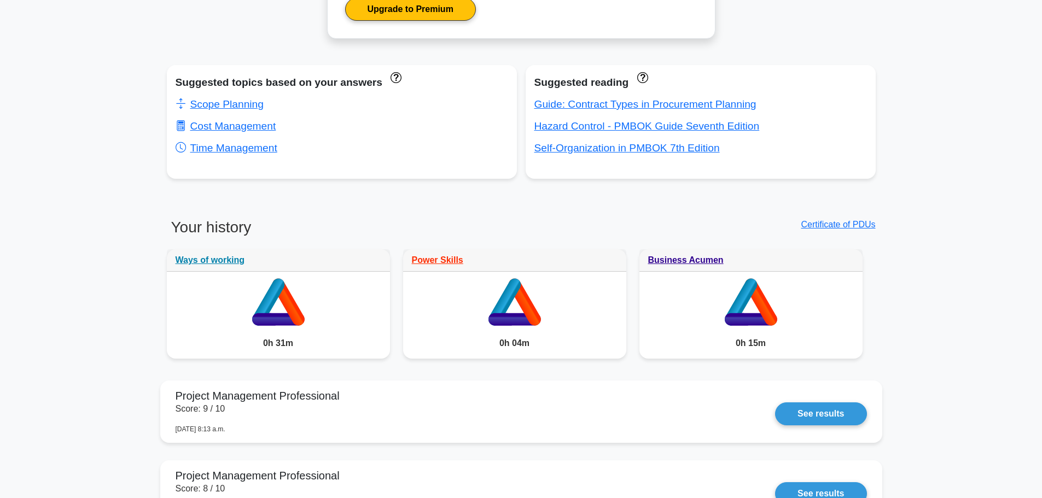 This screenshot has width=1042, height=498. I want to click on a: Business Acumen, so click(686, 260).